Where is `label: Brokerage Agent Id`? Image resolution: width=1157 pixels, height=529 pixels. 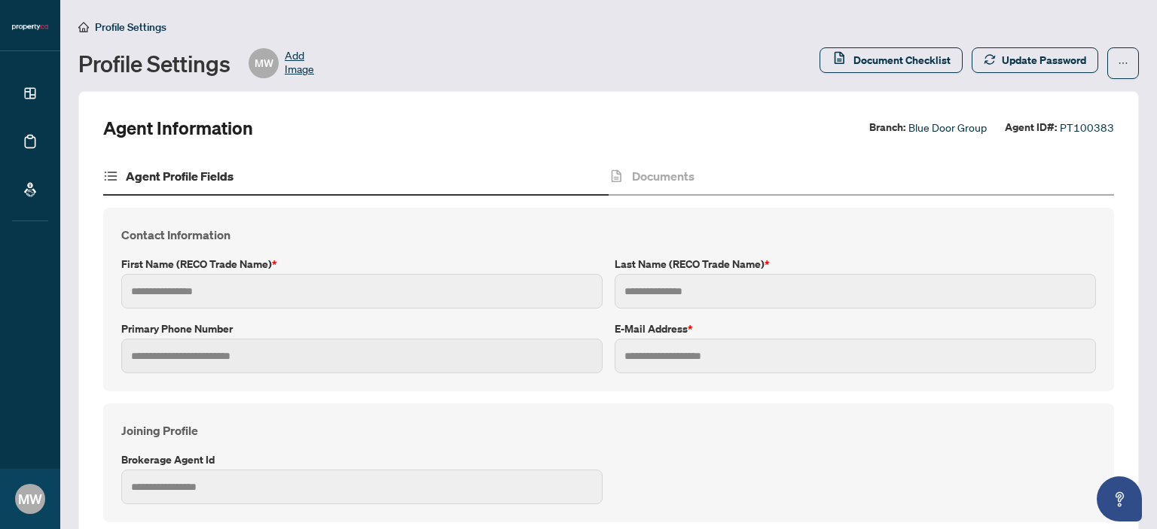 label: Brokerage Agent Id is located at coordinates (361, 460).